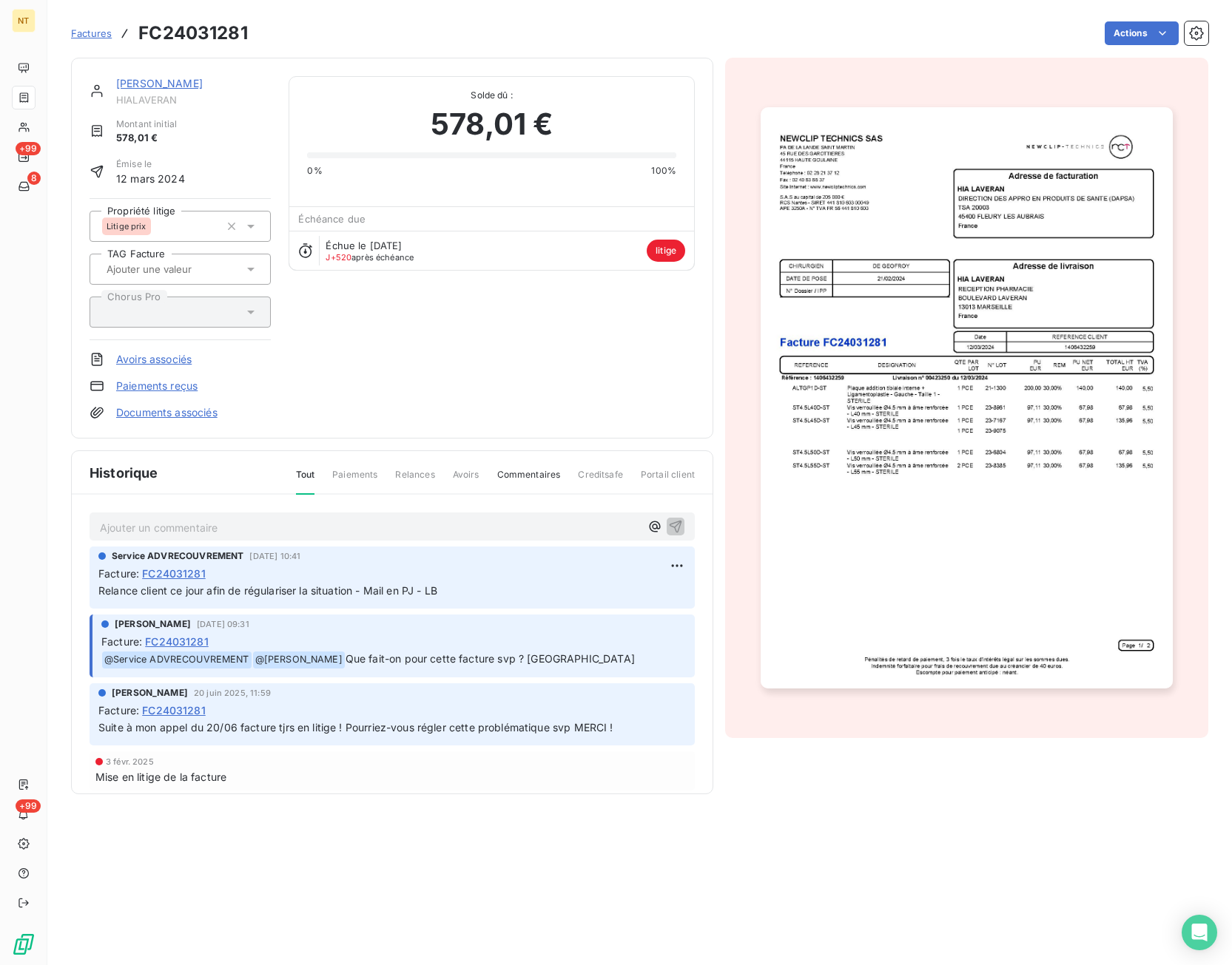  Describe the element at coordinates (179, 269) in the screenshot. I see `input: Ajouter une valeur` at that location.